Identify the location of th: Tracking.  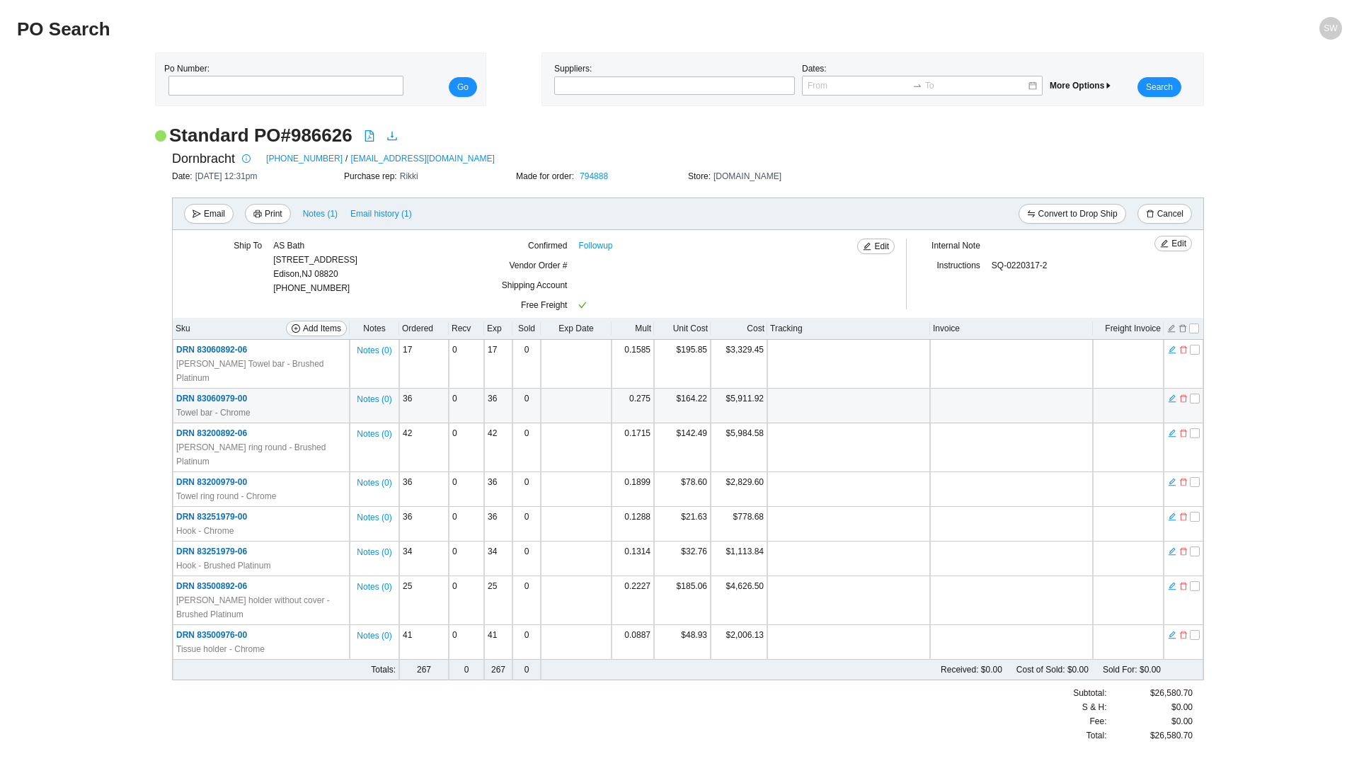
(849, 329).